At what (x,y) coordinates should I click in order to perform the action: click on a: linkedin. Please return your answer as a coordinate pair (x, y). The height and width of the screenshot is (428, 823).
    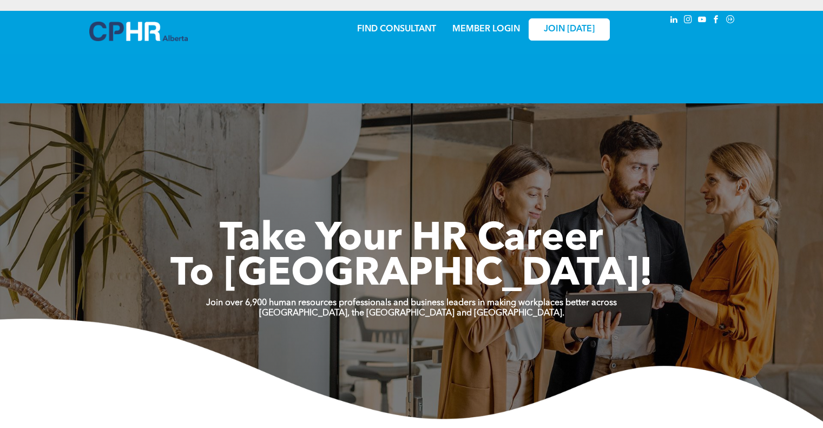
    Looking at the image, I should click on (674, 21).